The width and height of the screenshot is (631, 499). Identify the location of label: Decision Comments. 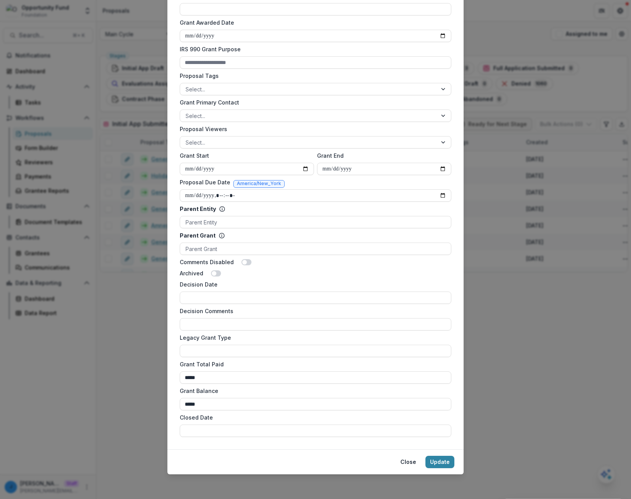
(313, 311).